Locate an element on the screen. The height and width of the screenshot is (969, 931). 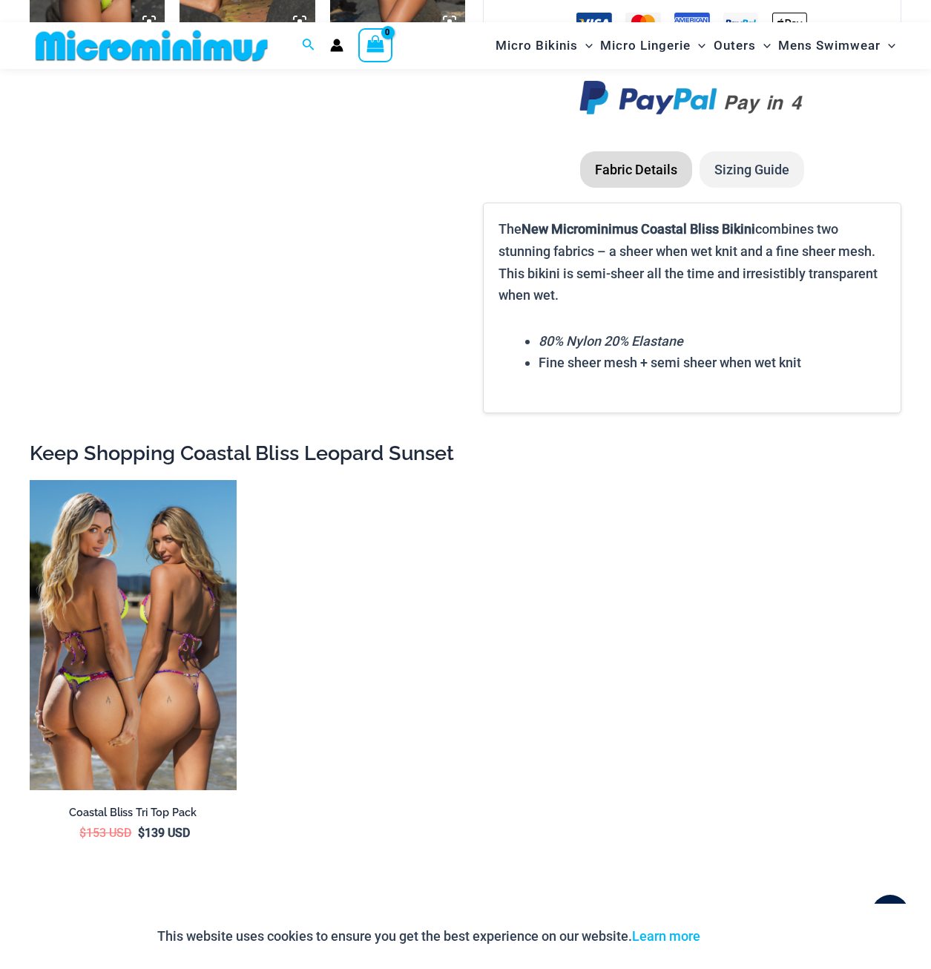
img: MM SHOP LOGO FLAT is located at coordinates (151, 45).